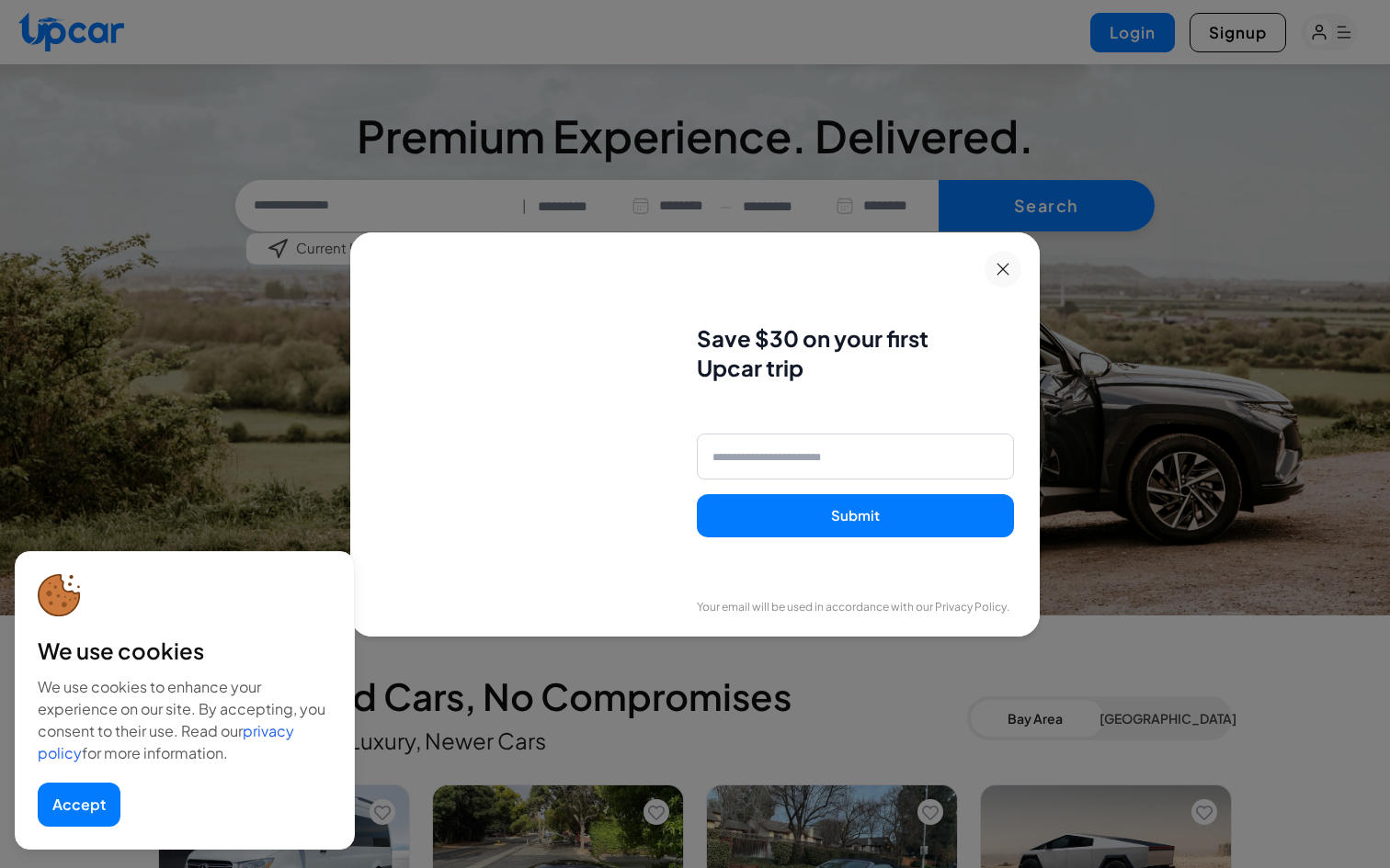 The height and width of the screenshot is (868, 1390). Describe the element at coordinates (185, 651) in the screenshot. I see `div: We use cookies` at that location.